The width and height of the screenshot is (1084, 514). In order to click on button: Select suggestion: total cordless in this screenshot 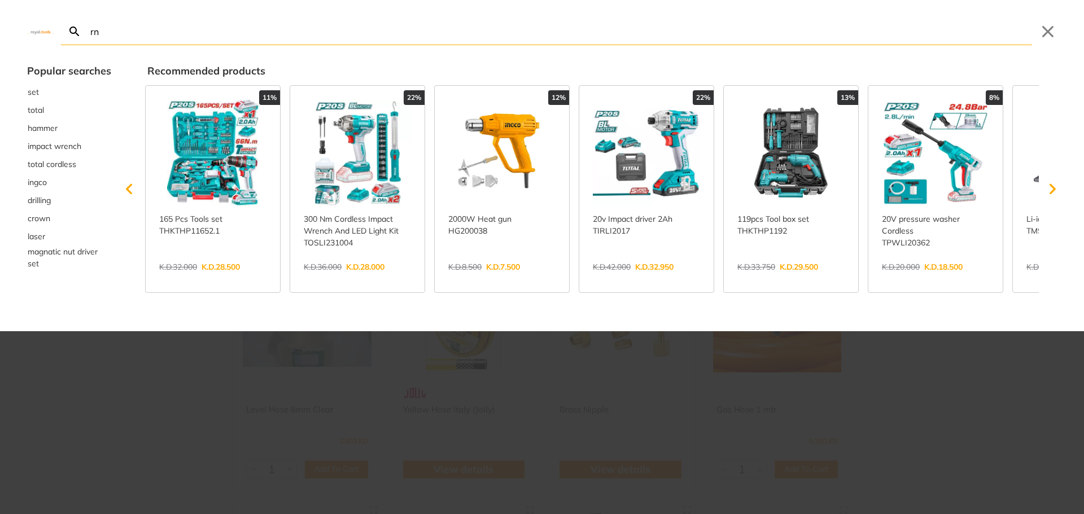, I will do `click(69, 164)`.